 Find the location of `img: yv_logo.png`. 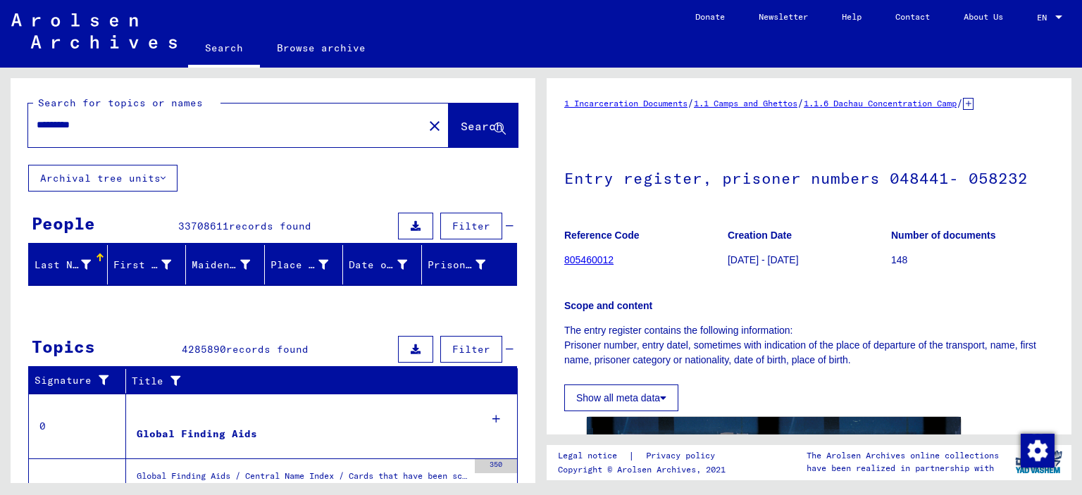

img: yv_logo.png is located at coordinates (1038, 462).